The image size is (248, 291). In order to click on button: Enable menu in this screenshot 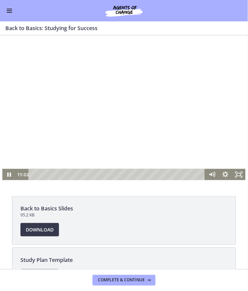, I will do `click(9, 11)`.